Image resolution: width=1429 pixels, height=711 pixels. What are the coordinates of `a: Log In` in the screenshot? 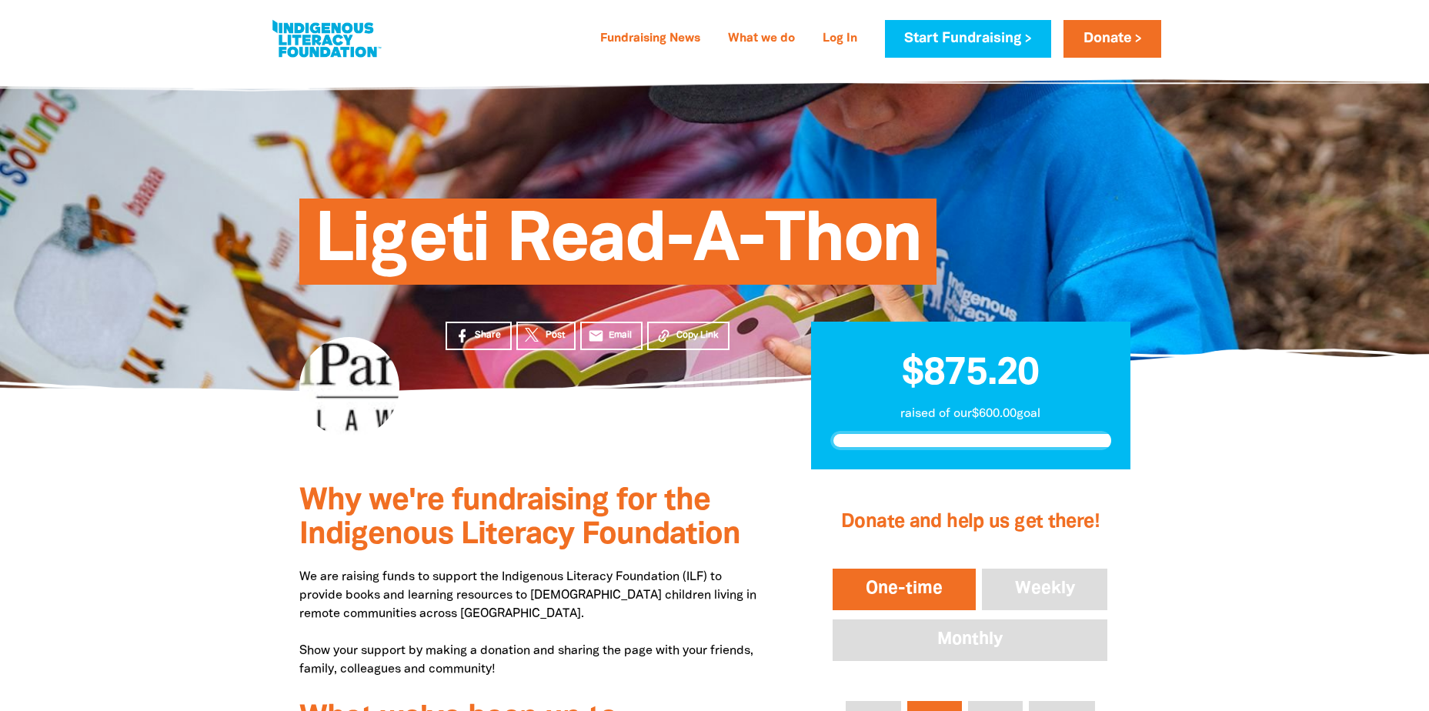 It's located at (840, 39).